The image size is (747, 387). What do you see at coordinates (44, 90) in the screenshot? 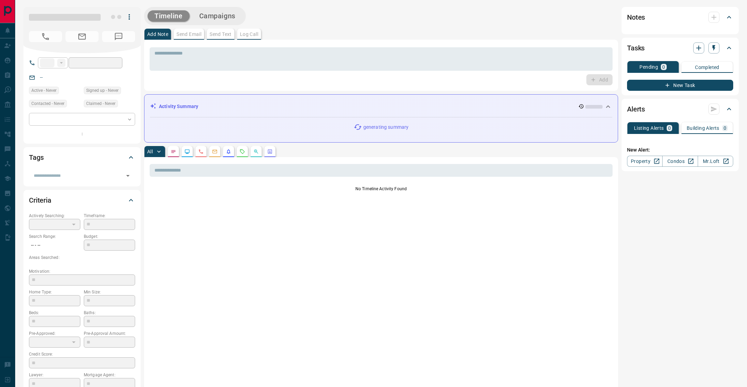
I see `span: Active - Never` at bounding box center [44, 90].